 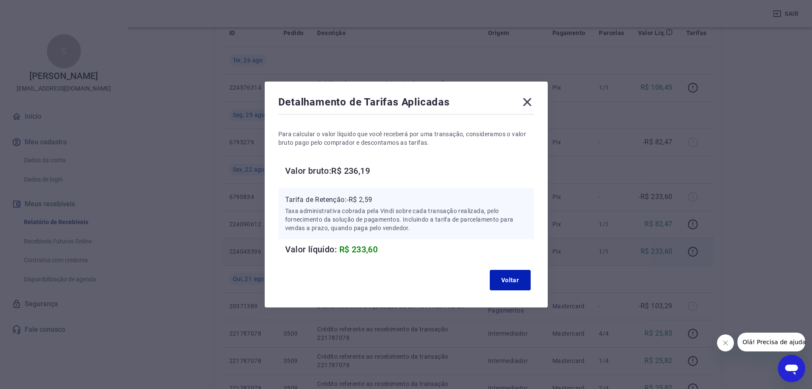 I want to click on h6: Valor bruto: R$ 236,19, so click(x=410, y=171).